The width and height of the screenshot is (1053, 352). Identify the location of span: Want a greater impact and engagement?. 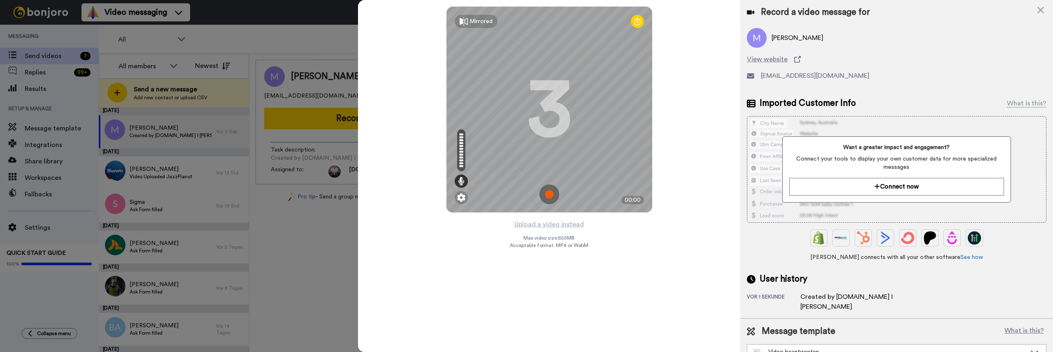
(896, 147).